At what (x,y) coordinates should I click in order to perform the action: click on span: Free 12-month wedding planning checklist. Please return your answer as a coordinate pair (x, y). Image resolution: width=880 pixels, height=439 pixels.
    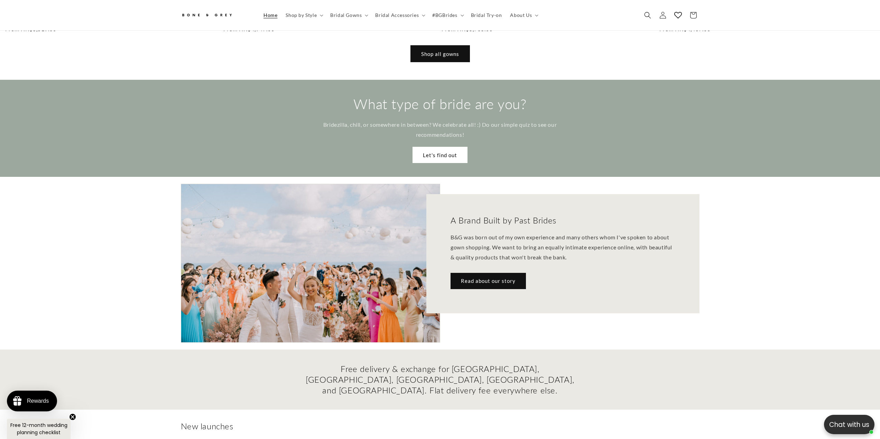
    Looking at the image, I should click on (39, 429).